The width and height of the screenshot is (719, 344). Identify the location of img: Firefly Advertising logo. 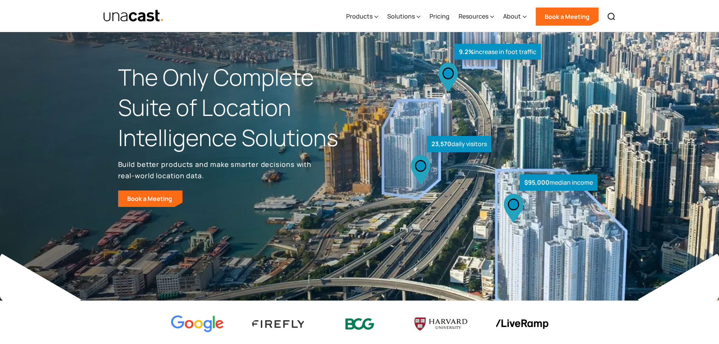
(278, 323).